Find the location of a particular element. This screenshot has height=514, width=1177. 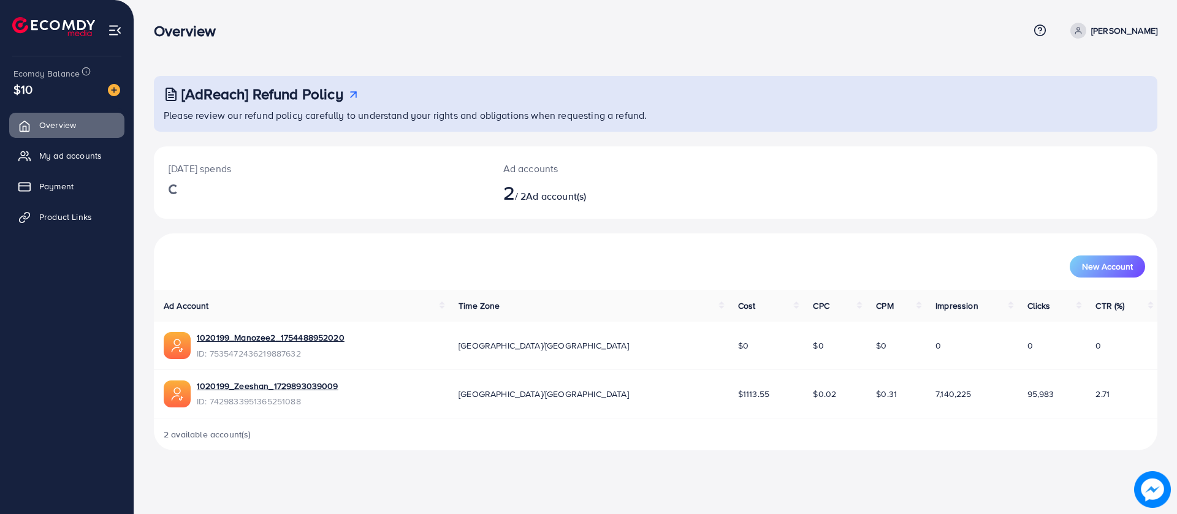

span: Ad account(s) is located at coordinates (556, 196).